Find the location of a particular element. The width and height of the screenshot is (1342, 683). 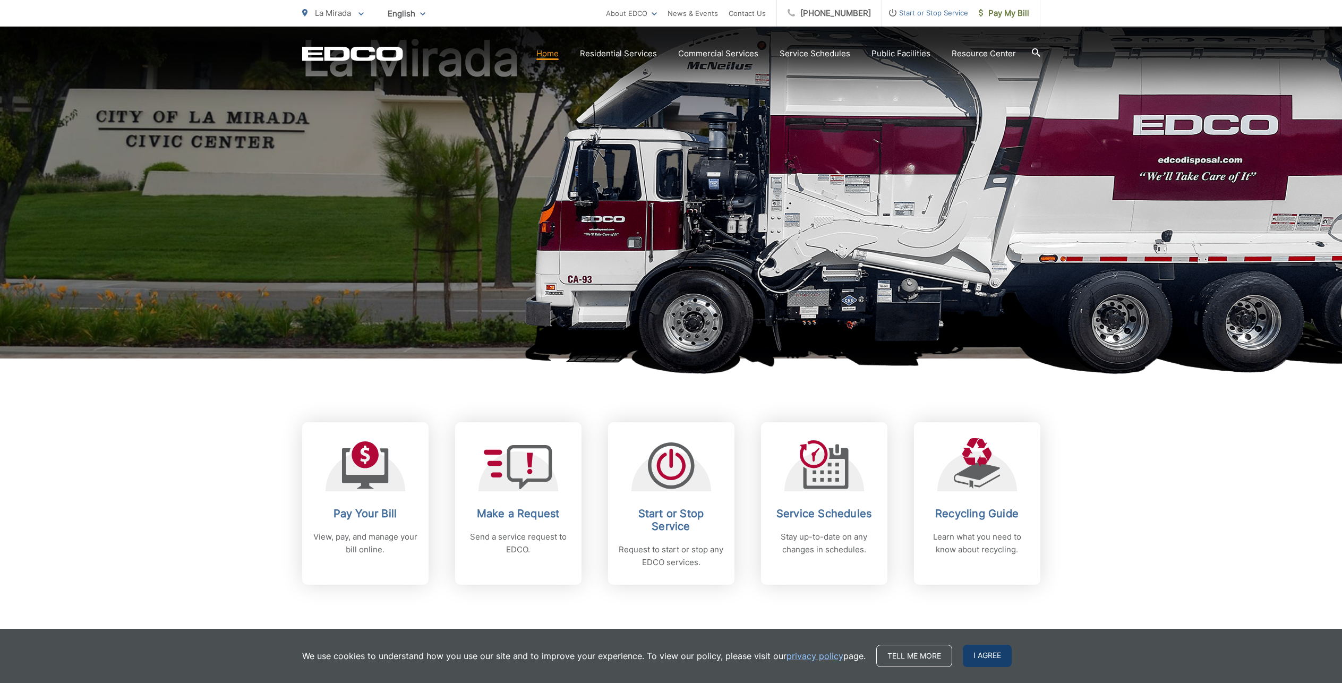

p: Send a service request to EDCO. is located at coordinates (518, 543).